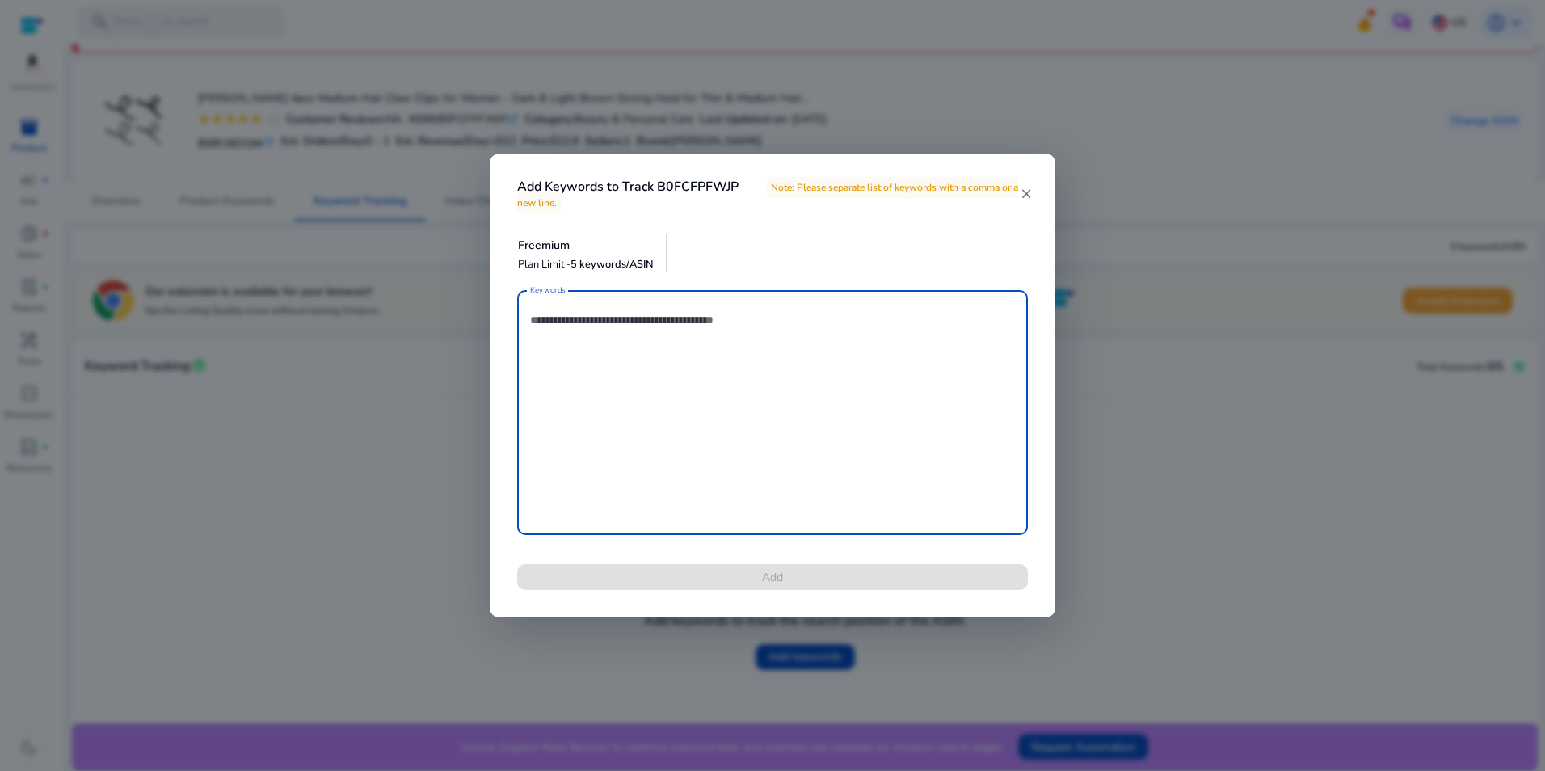  Describe the element at coordinates (768, 195) in the screenshot. I see `h4: Add Keywords to Track B0FCFPFWJP` at that location.